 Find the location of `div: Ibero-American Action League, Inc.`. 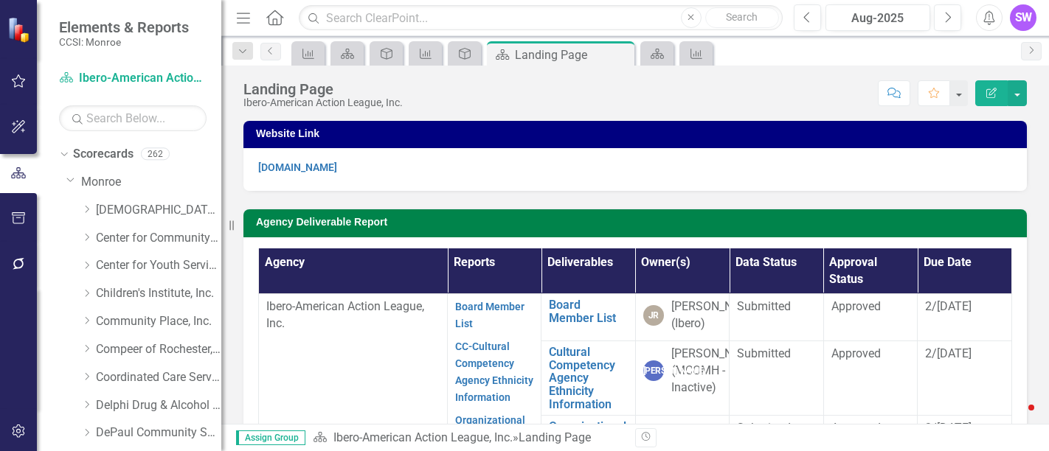

div: Ibero-American Action League, Inc. is located at coordinates (323, 103).